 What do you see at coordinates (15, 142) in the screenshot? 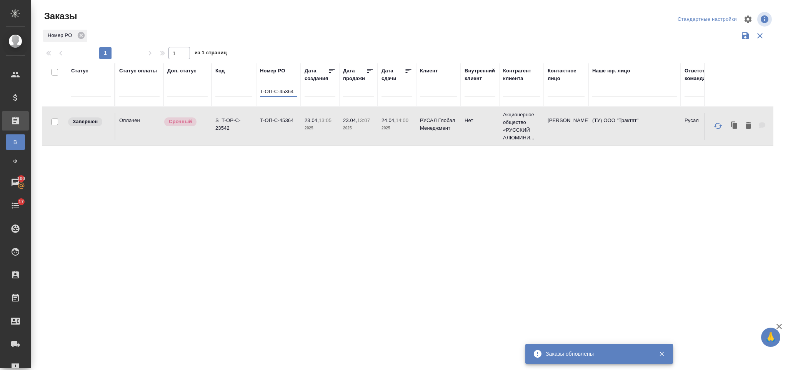
I see `span: В` at bounding box center [15, 142].